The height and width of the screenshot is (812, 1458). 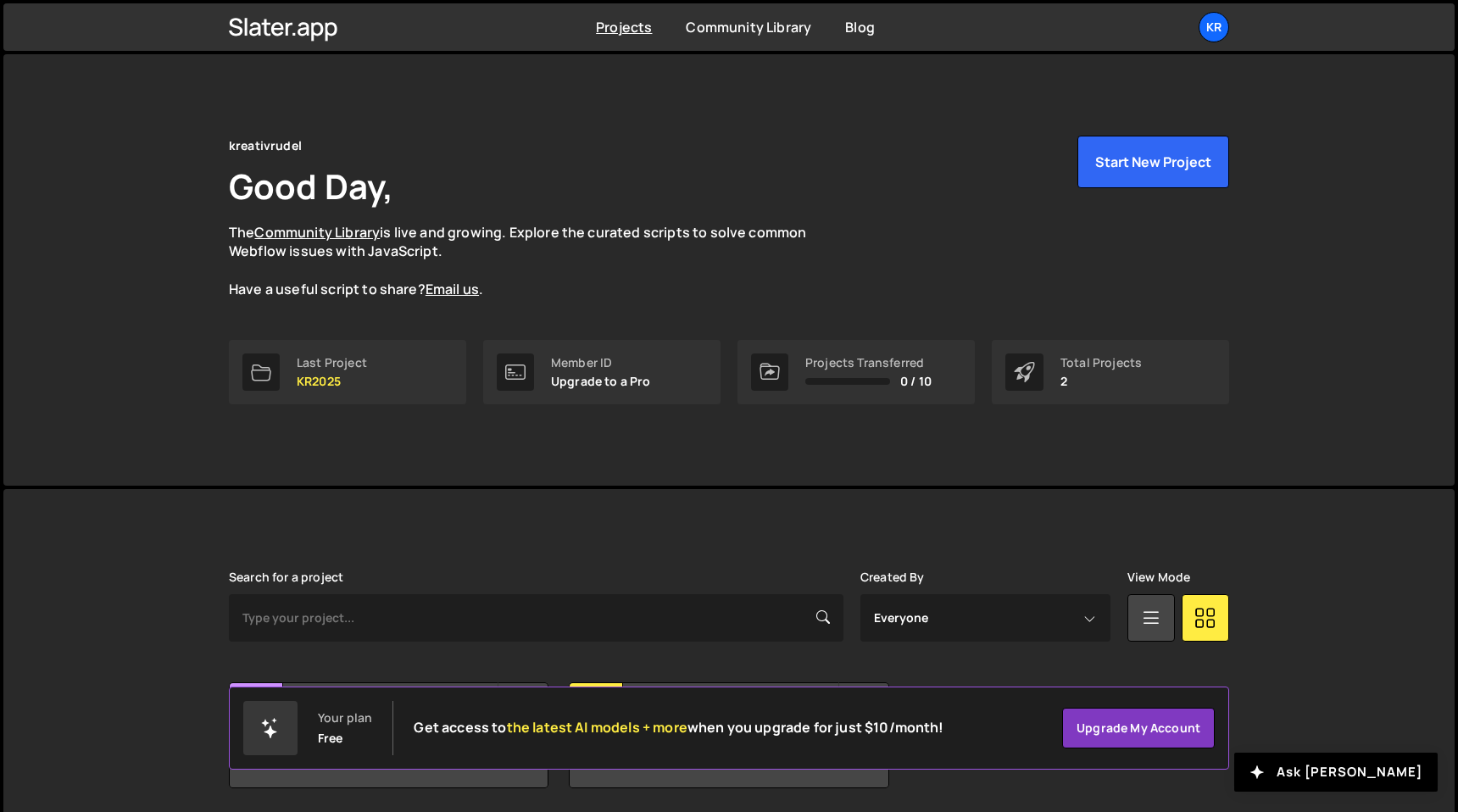 What do you see at coordinates (1214, 27) in the screenshot?
I see `div: kr` at bounding box center [1214, 27].